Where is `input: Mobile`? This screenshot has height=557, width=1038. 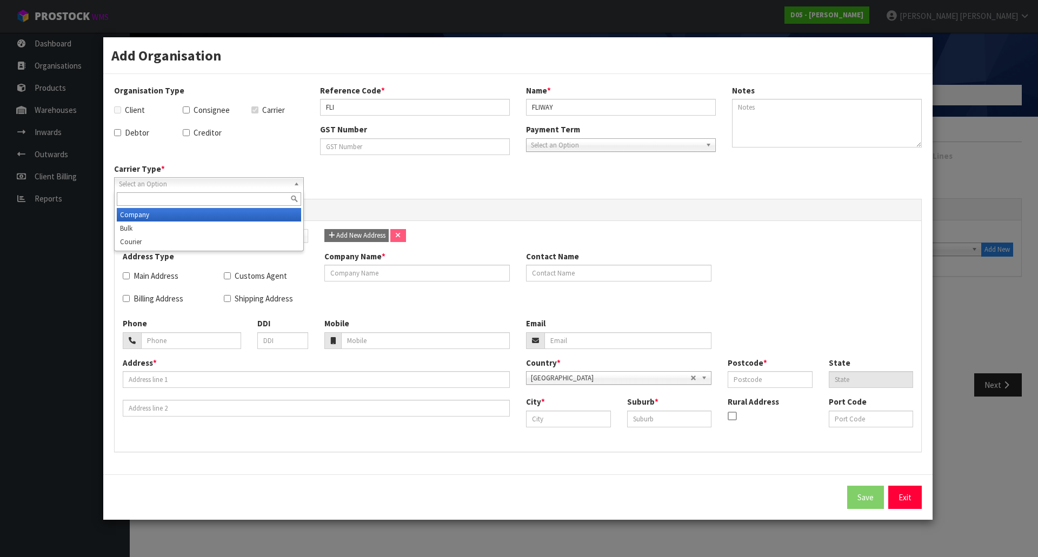 input: Mobile is located at coordinates (426, 341).